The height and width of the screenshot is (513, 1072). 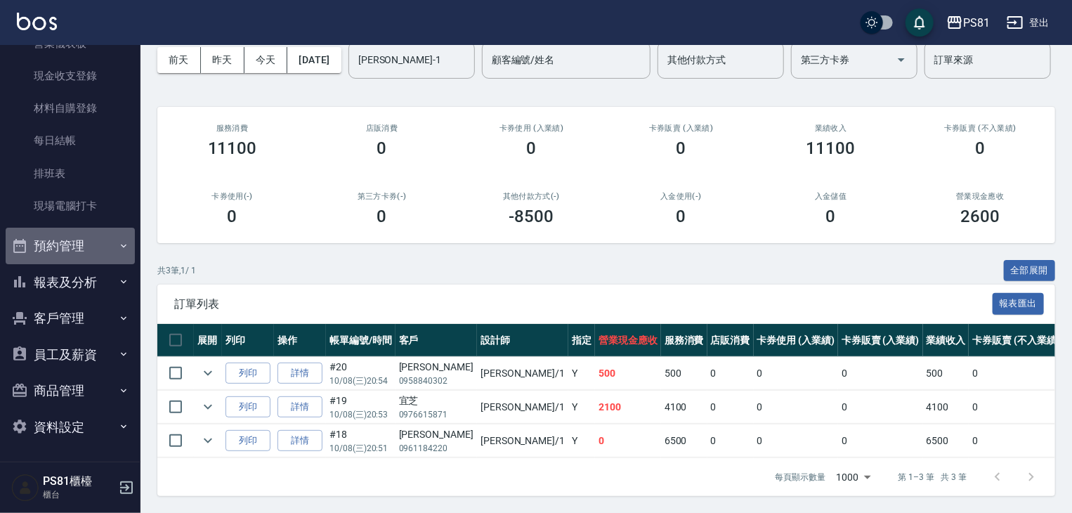 What do you see at coordinates (25, 487) in the screenshot?
I see `img: Person` at bounding box center [25, 487].